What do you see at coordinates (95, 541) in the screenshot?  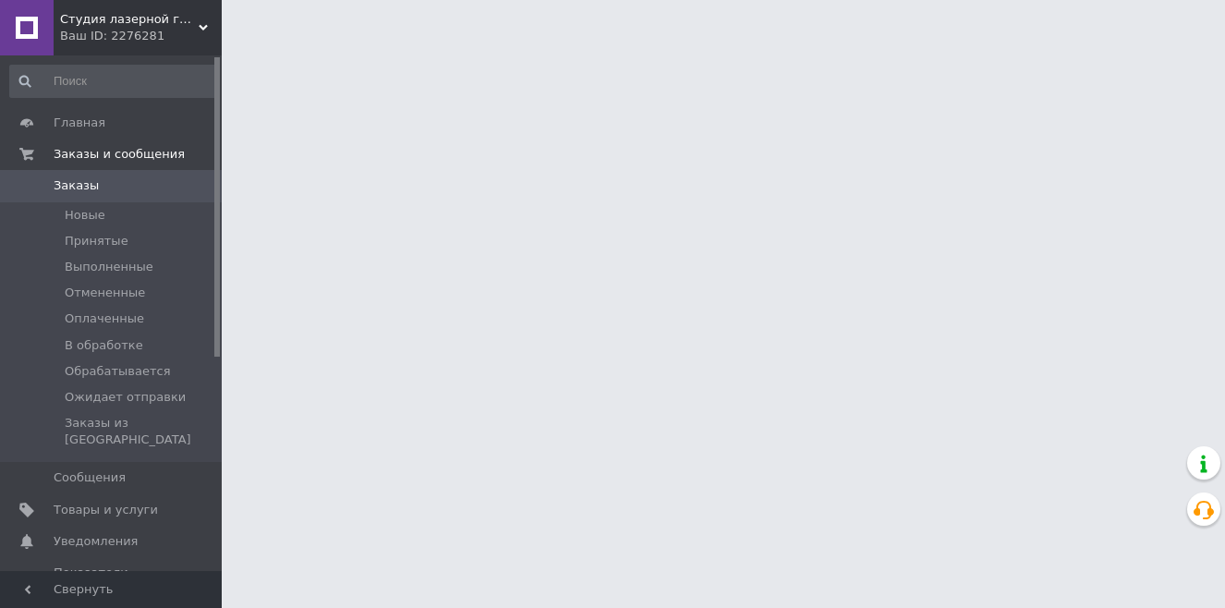 I see `span: Уведомления` at bounding box center [95, 541].